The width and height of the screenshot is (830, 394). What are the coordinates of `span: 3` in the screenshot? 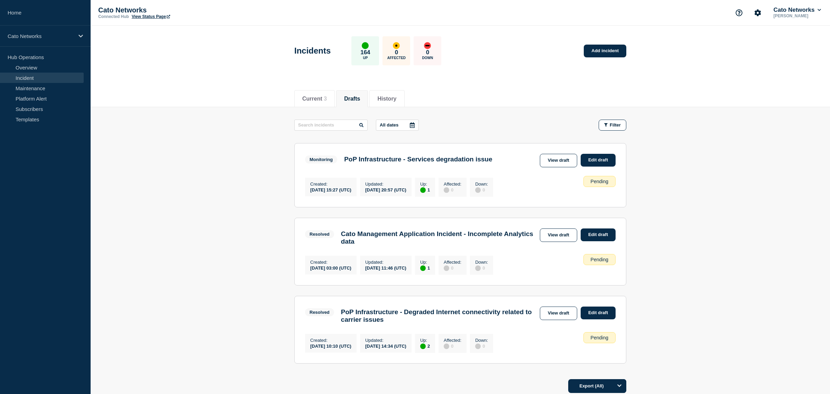 It's located at (325, 99).